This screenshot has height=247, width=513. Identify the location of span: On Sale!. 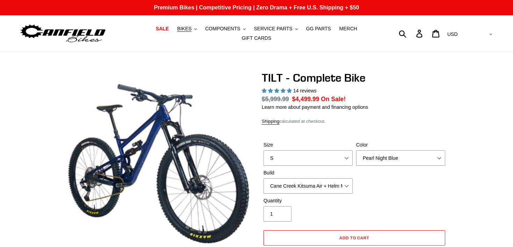
(333, 99).